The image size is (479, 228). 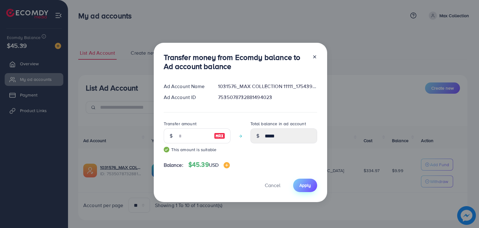 What do you see at coordinates (273, 185) in the screenshot?
I see `span: Cancel` at bounding box center [273, 185].